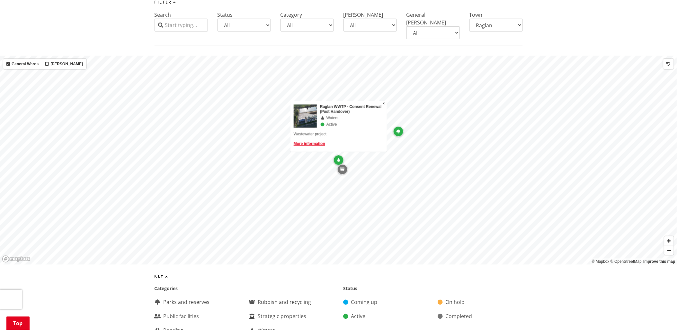 The width and height of the screenshot is (677, 330). Describe the element at coordinates (352, 118) in the screenshot. I see `div: Waters` at that location.